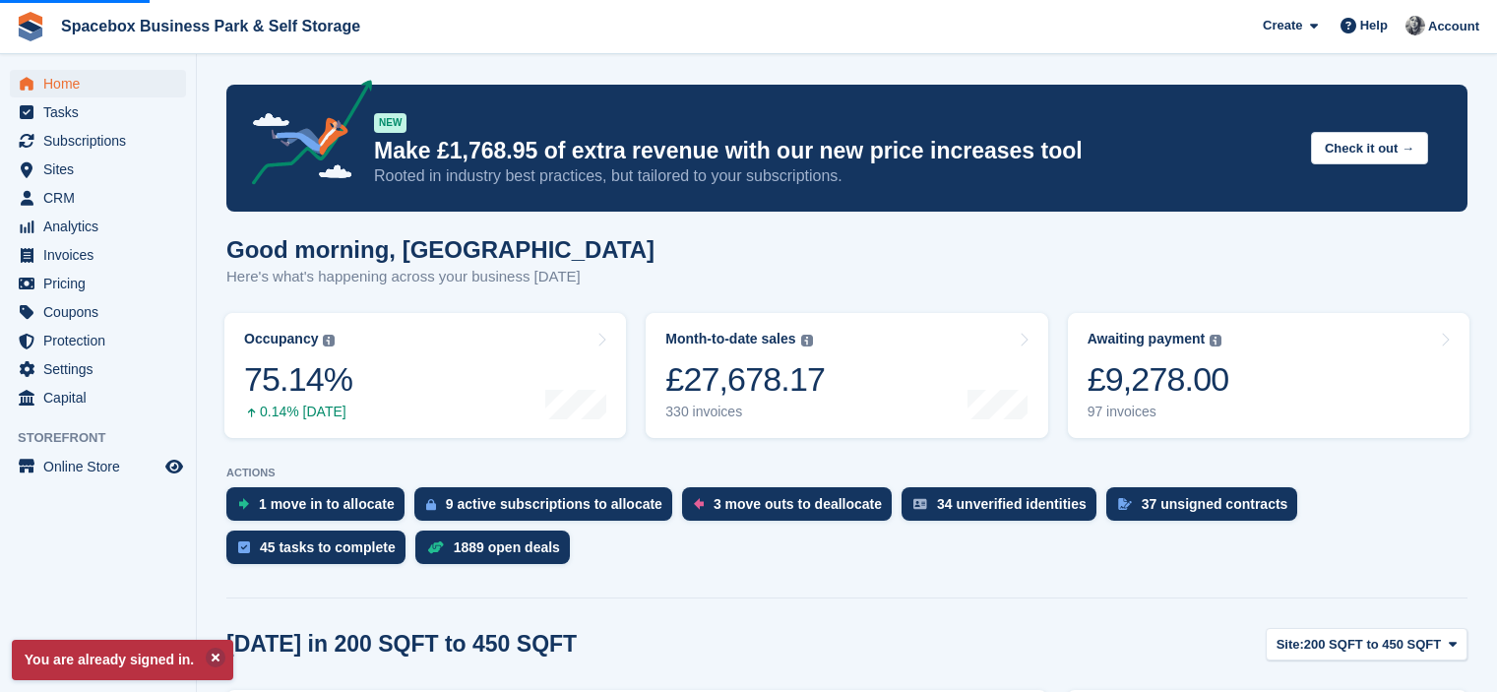 Image resolution: width=1497 pixels, height=692 pixels. What do you see at coordinates (102, 112) in the screenshot?
I see `span: Tasks` at bounding box center [102, 112].